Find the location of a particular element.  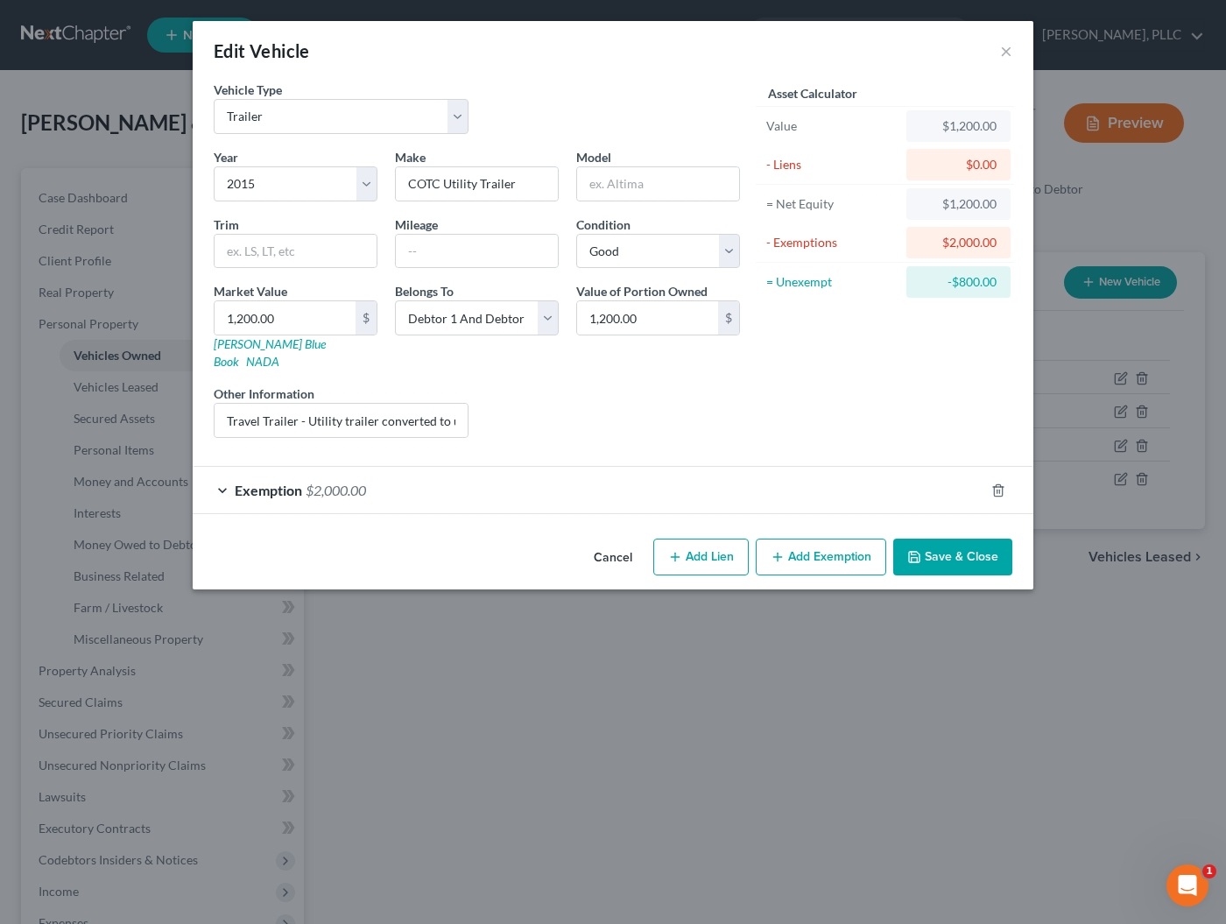

label: Vehicle Type is located at coordinates (248, 89).